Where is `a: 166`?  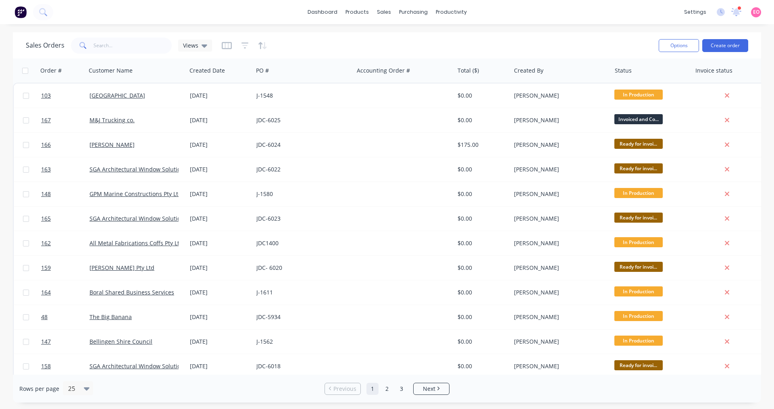
a: 166 is located at coordinates (65, 145).